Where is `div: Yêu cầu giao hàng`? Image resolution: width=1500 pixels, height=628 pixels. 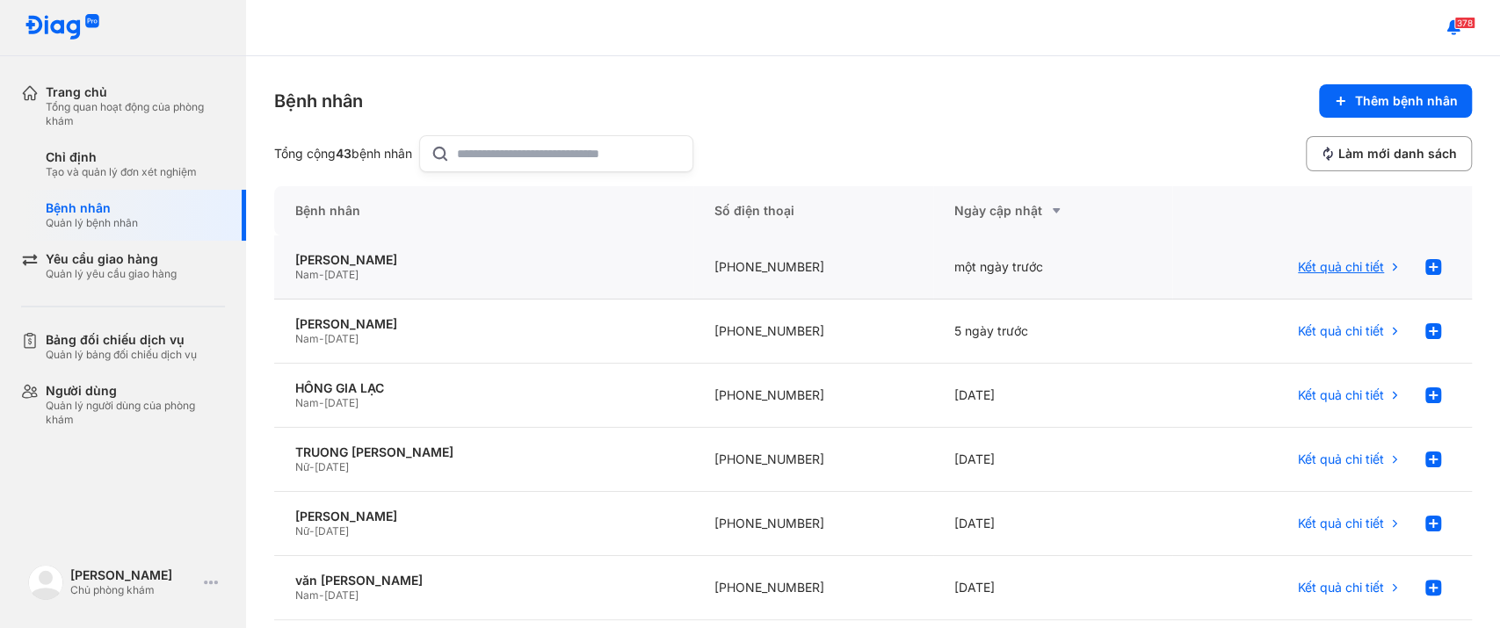
div: Yêu cầu giao hàng is located at coordinates (111, 259).